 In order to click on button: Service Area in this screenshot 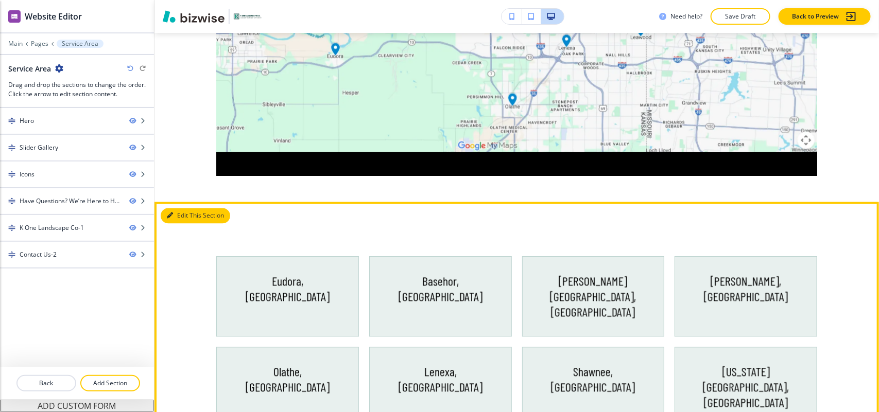, I will do `click(80, 44)`.